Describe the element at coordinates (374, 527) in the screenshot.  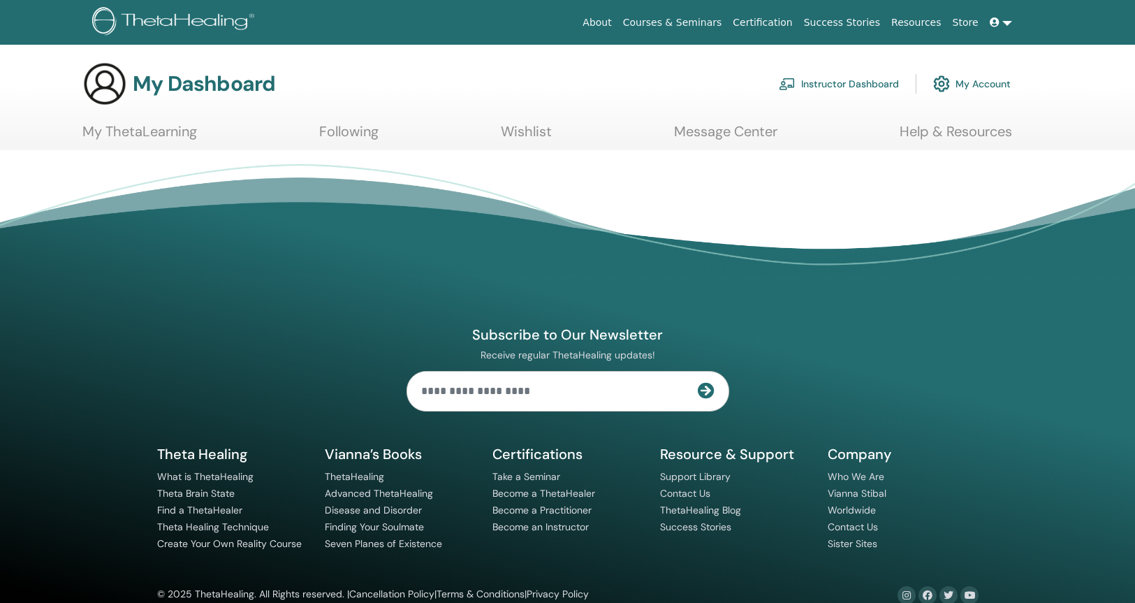
I see `a: Finding Your Soulmate` at that location.